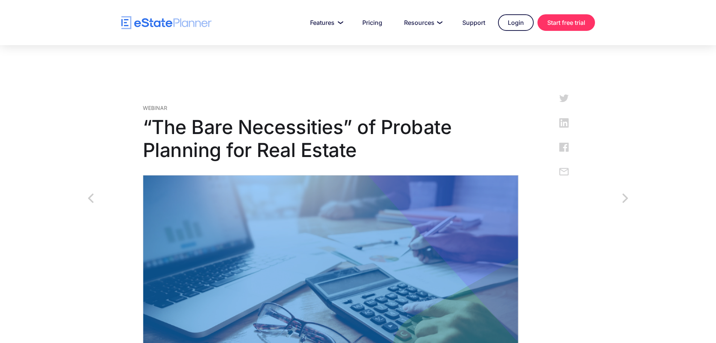  What do you see at coordinates (516, 23) in the screenshot?
I see `a: Login` at bounding box center [516, 23].